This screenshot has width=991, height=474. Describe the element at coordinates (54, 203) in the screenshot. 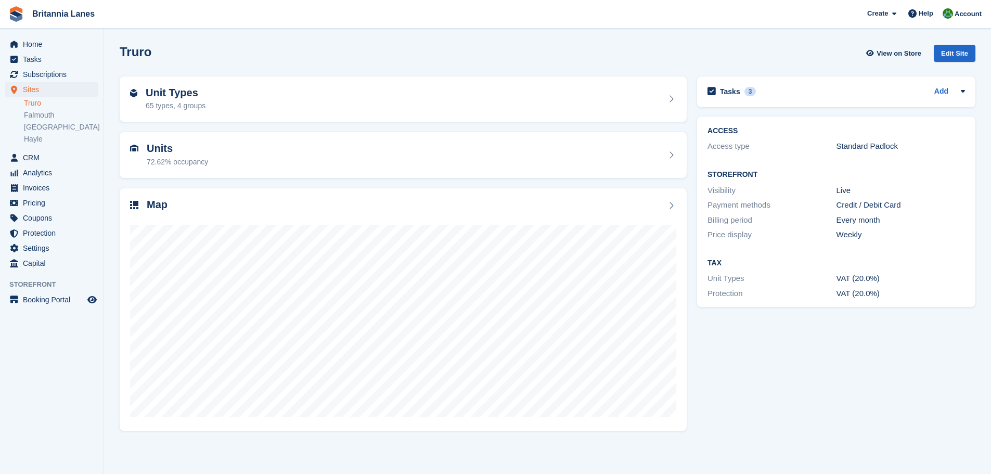

I see `span: Pricing` at that location.